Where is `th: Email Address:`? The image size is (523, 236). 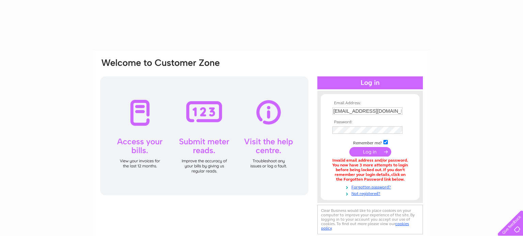 th: Email Address: is located at coordinates (370, 103).